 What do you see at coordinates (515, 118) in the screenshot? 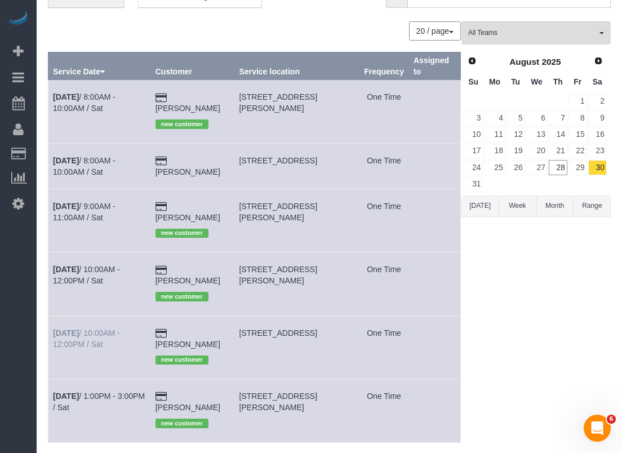
I see `a: 5` at bounding box center [515, 118].